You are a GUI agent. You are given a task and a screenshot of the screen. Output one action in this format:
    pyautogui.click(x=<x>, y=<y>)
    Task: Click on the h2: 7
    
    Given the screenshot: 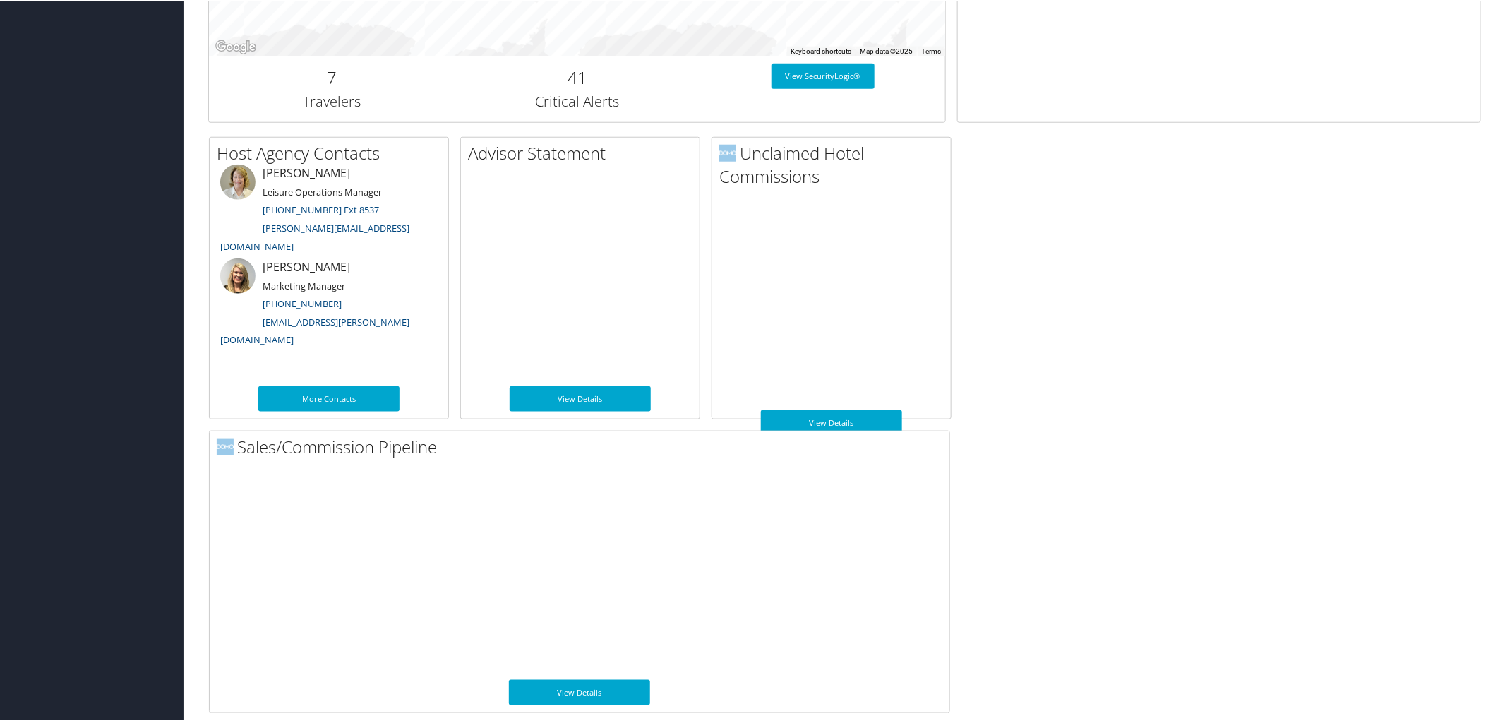 What is the action you would take?
    pyautogui.click(x=332, y=76)
    